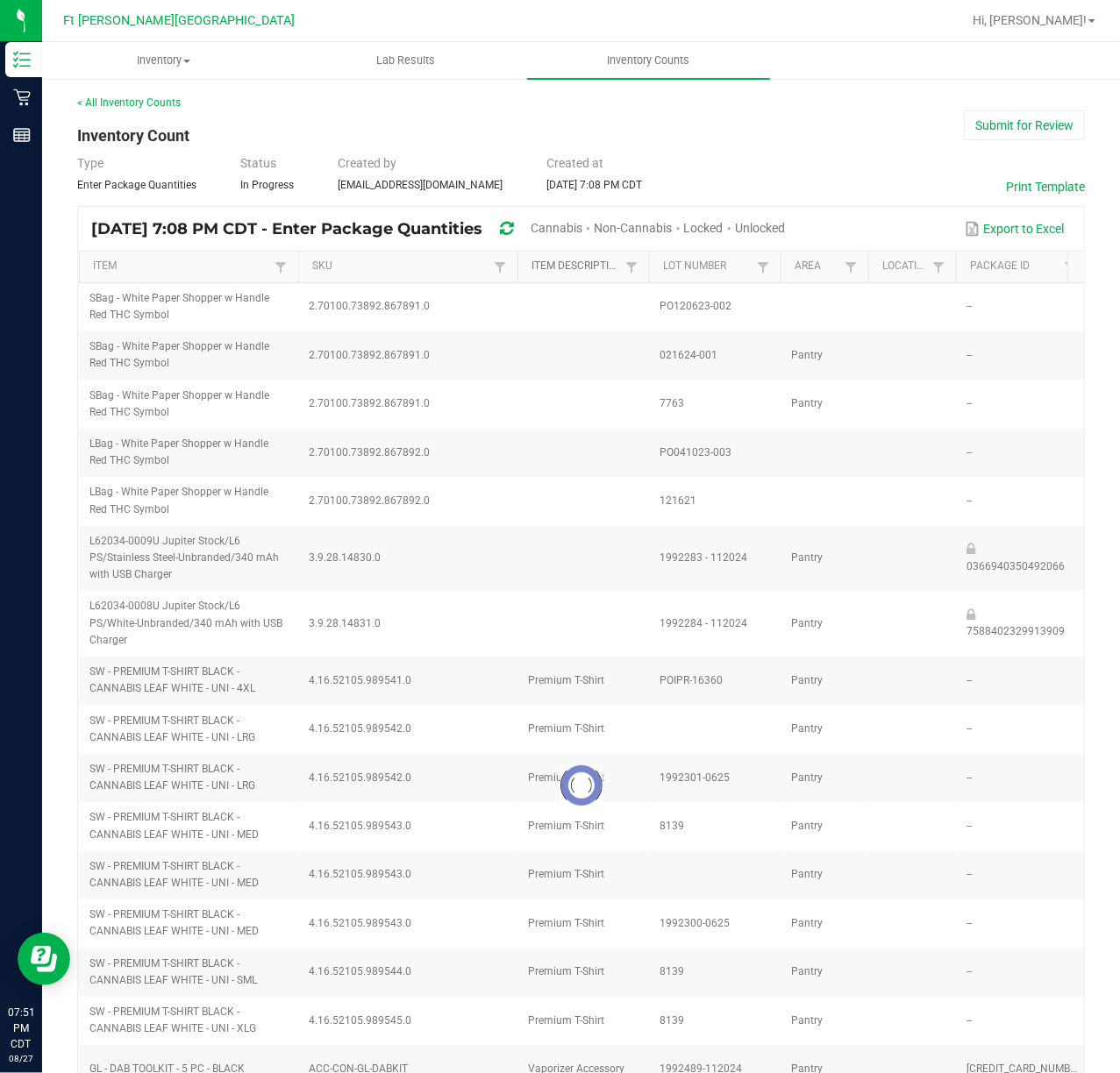 The width and height of the screenshot is (1120, 1073). What do you see at coordinates (21, 1059) in the screenshot?
I see `p: 08/27` at bounding box center [21, 1059].